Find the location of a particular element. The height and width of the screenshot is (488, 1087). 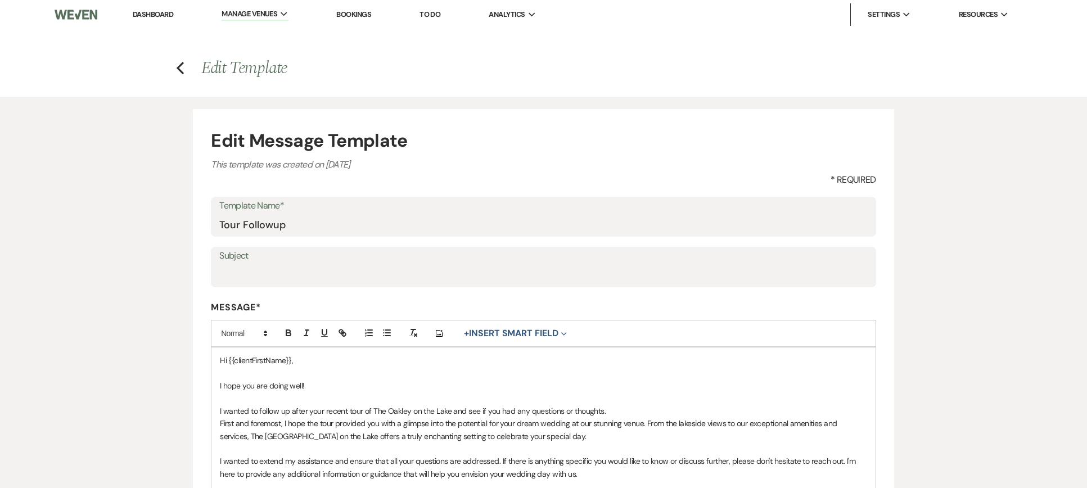

p: Hi {{clientFirstName}}, is located at coordinates (543, 360).